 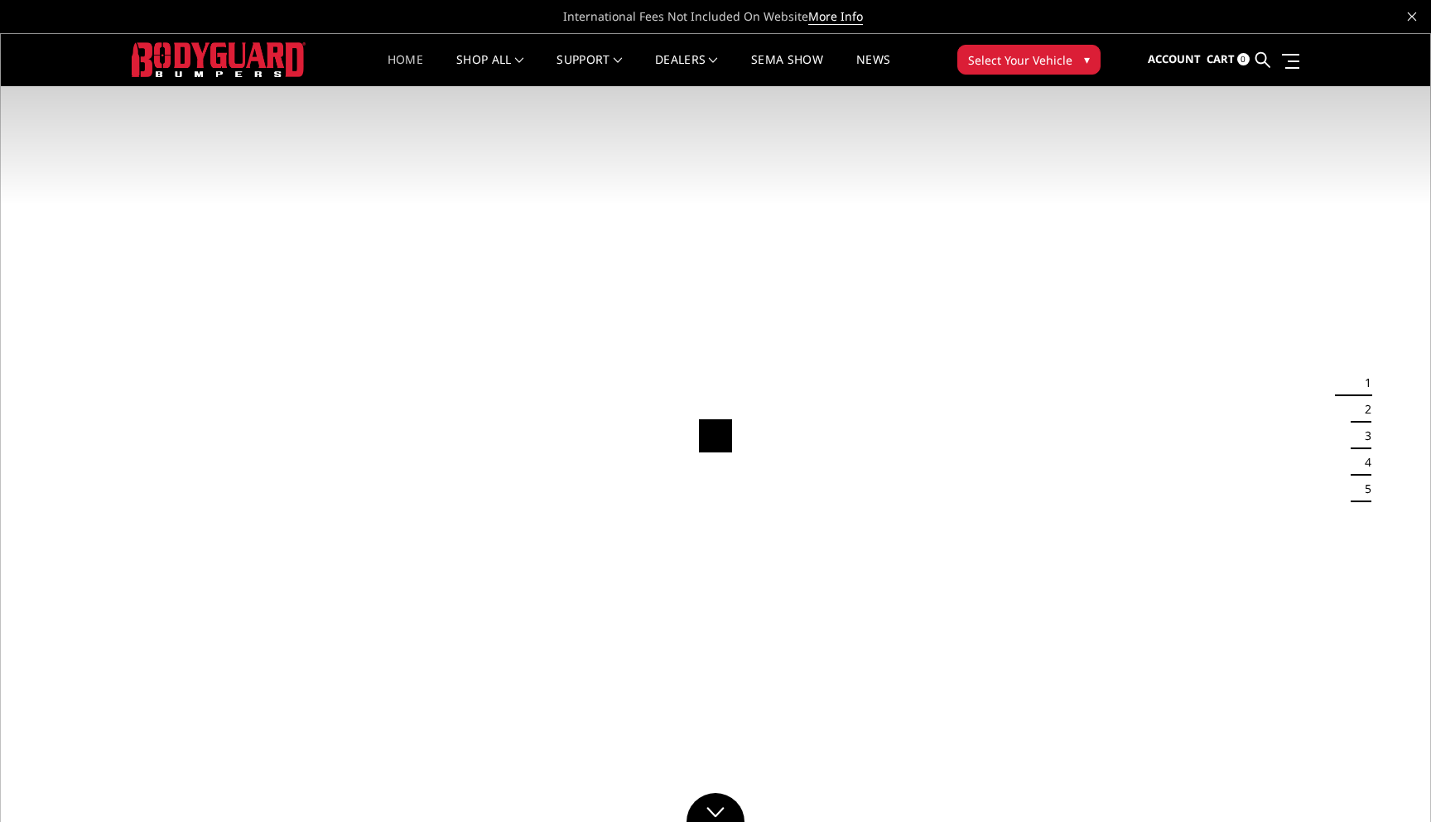 I want to click on a: SEMA Show, so click(x=787, y=70).